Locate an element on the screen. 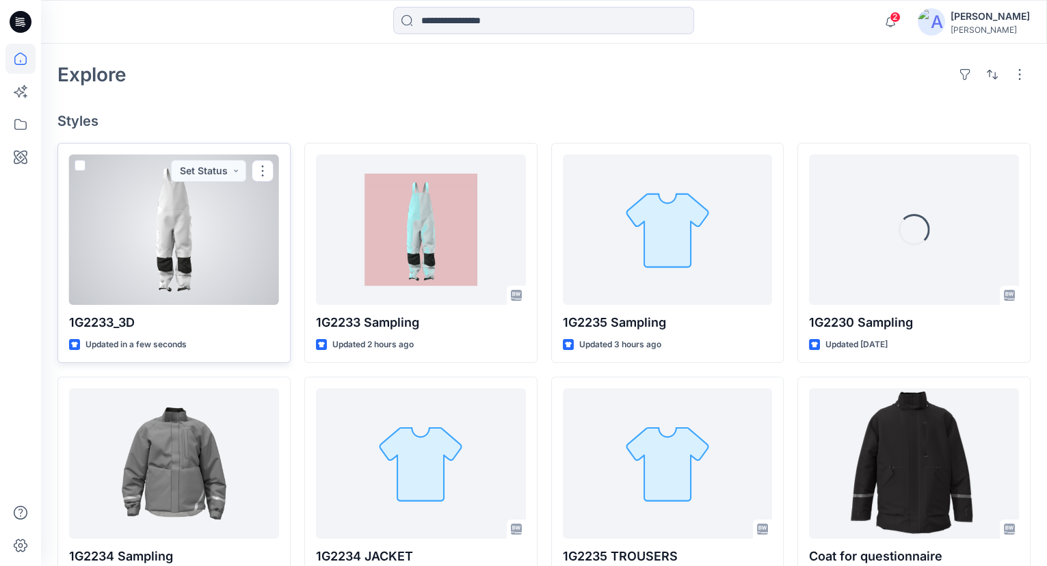  p: Updated in a few seconds is located at coordinates (136, 345).